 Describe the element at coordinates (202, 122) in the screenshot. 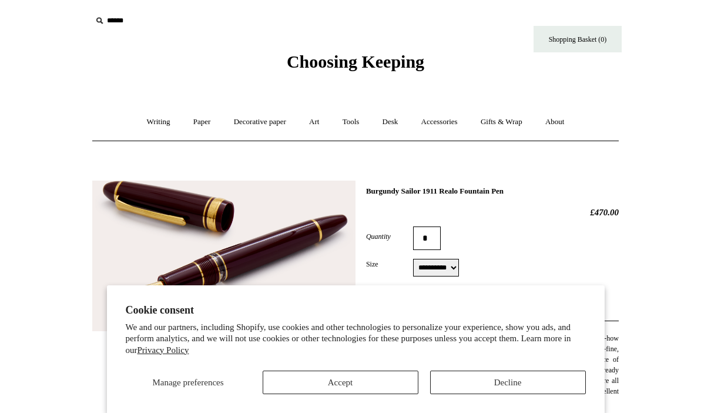

I see `a: Paper` at that location.